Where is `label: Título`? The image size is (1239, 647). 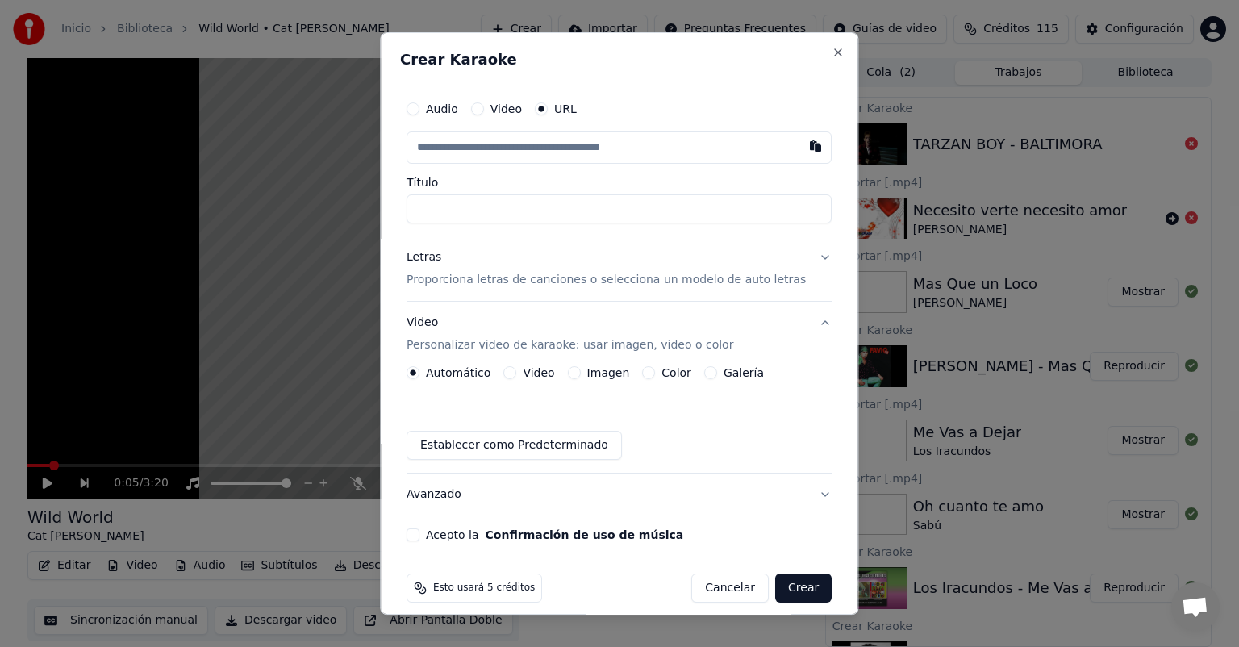
label: Título is located at coordinates (619, 182).